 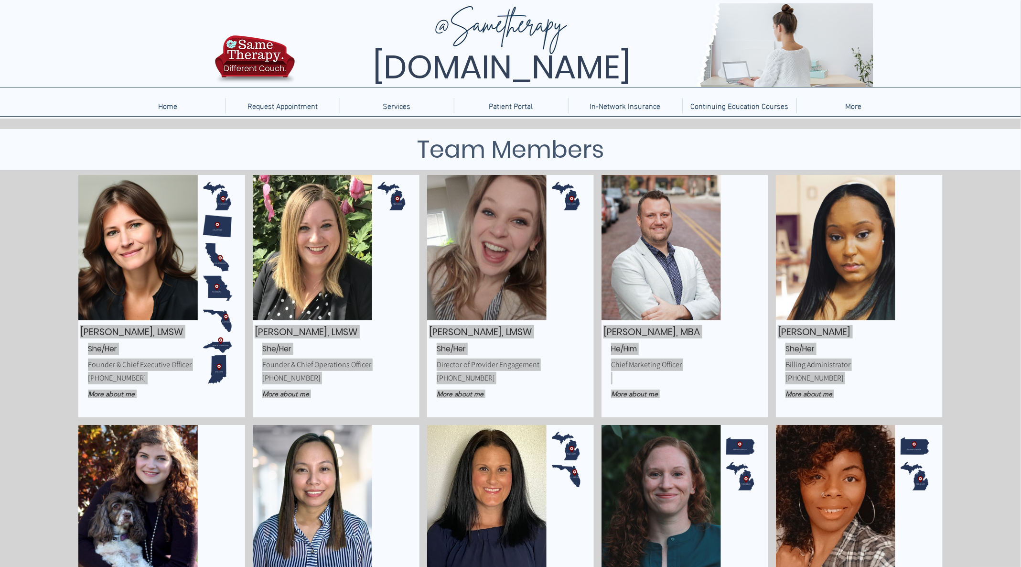 What do you see at coordinates (397, 106) in the screenshot?
I see `div: Services` at bounding box center [397, 106].